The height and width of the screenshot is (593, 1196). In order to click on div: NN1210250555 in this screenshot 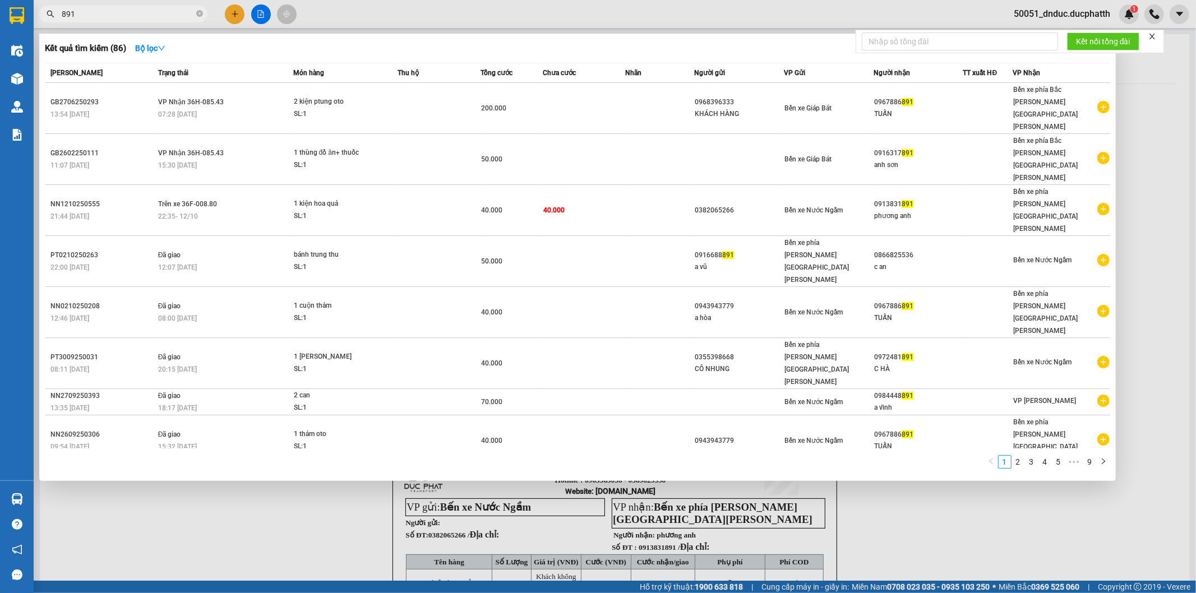, I will do `click(103, 204)`.